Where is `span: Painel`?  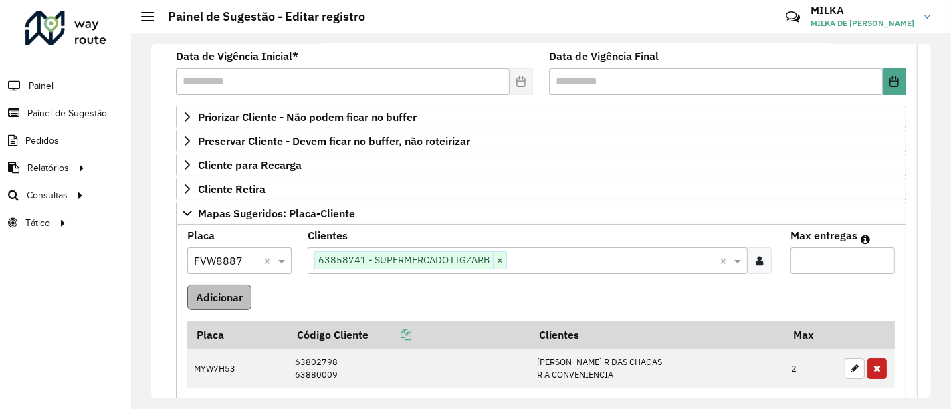
span: Painel is located at coordinates (41, 86).